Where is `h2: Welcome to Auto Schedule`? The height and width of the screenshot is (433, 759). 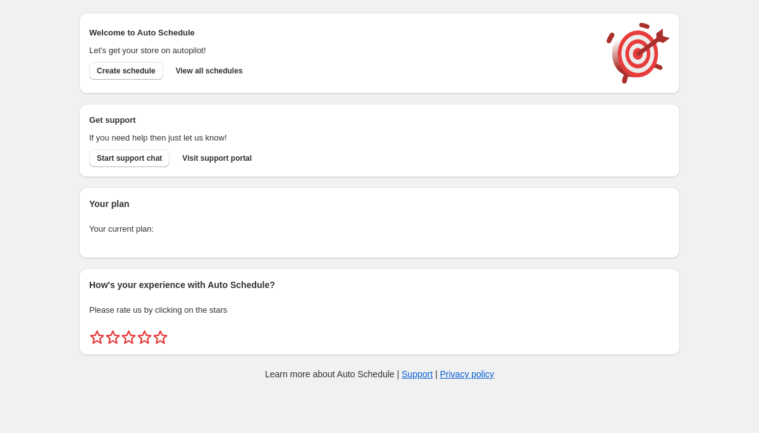
h2: Welcome to Auto Schedule is located at coordinates (342, 33).